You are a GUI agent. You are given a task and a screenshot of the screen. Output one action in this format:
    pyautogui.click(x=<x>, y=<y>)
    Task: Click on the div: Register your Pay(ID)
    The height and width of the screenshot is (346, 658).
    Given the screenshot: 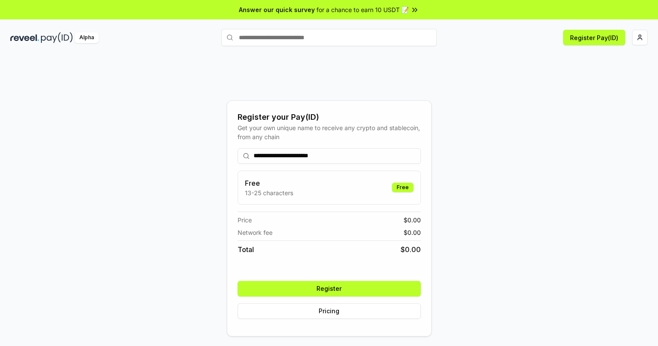 What is the action you would take?
    pyautogui.click(x=329, y=117)
    